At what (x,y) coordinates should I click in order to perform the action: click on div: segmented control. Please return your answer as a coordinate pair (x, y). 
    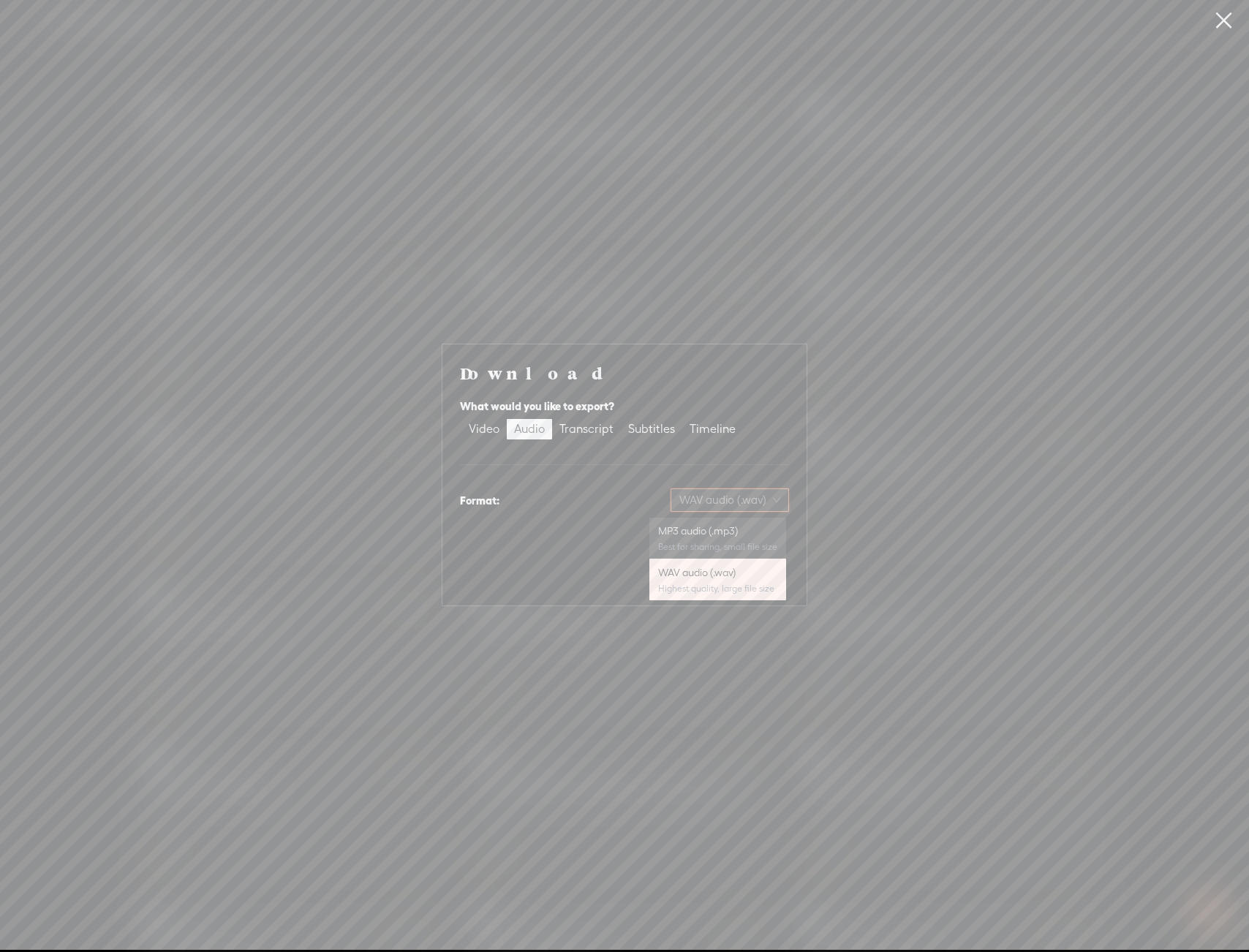
    Looking at the image, I should click on (602, 429).